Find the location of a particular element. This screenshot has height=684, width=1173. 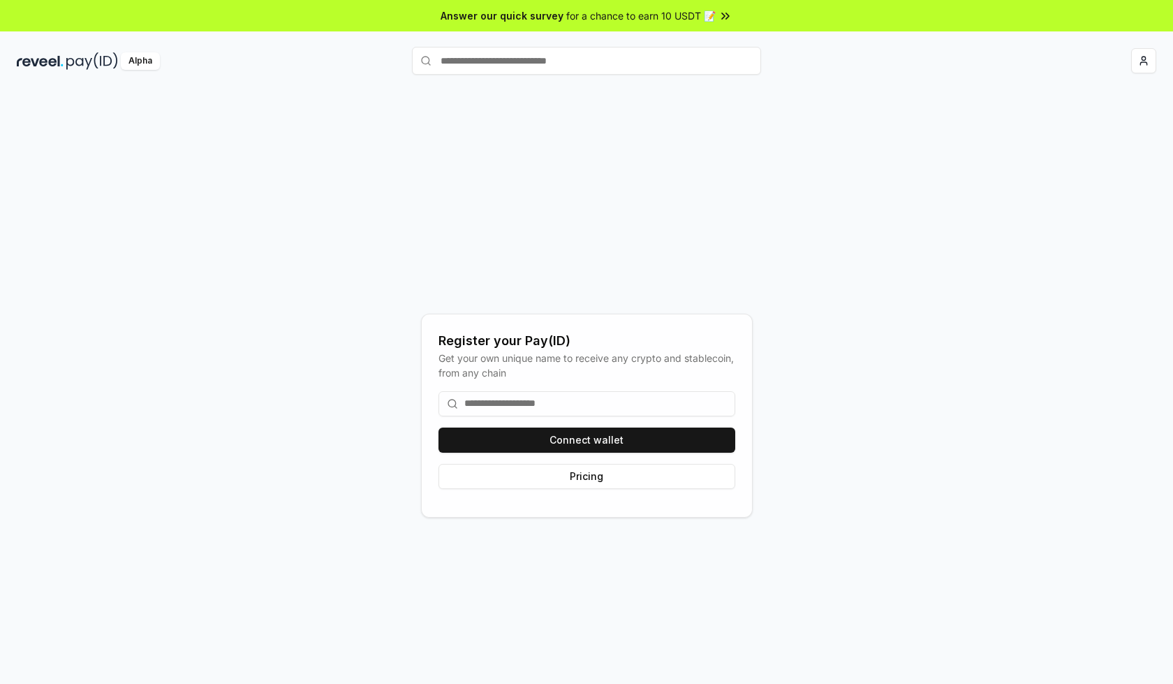

div: Register your Pay(ID) is located at coordinates (587, 341).